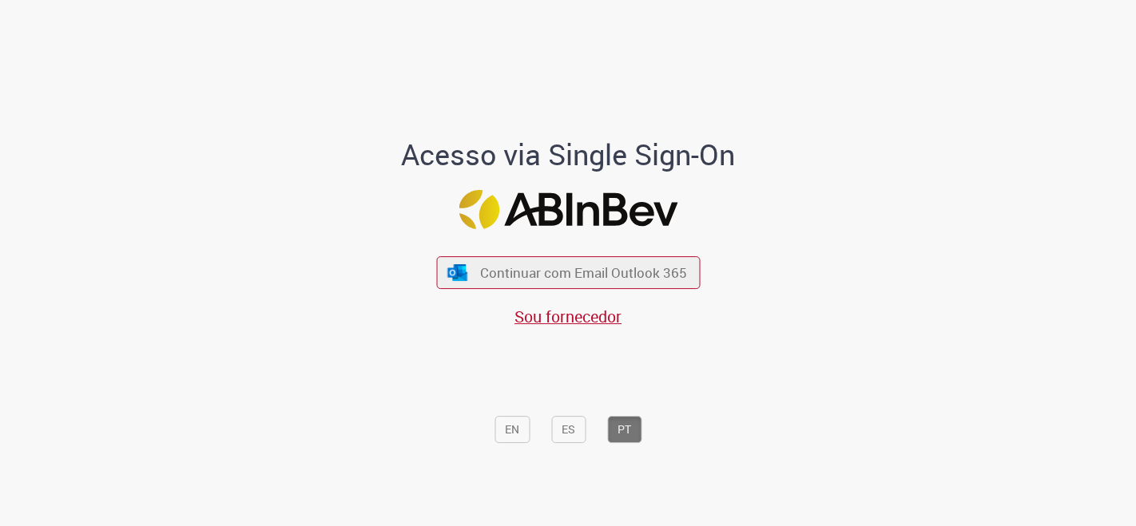  I want to click on span: Sou fornecedor, so click(568, 316).